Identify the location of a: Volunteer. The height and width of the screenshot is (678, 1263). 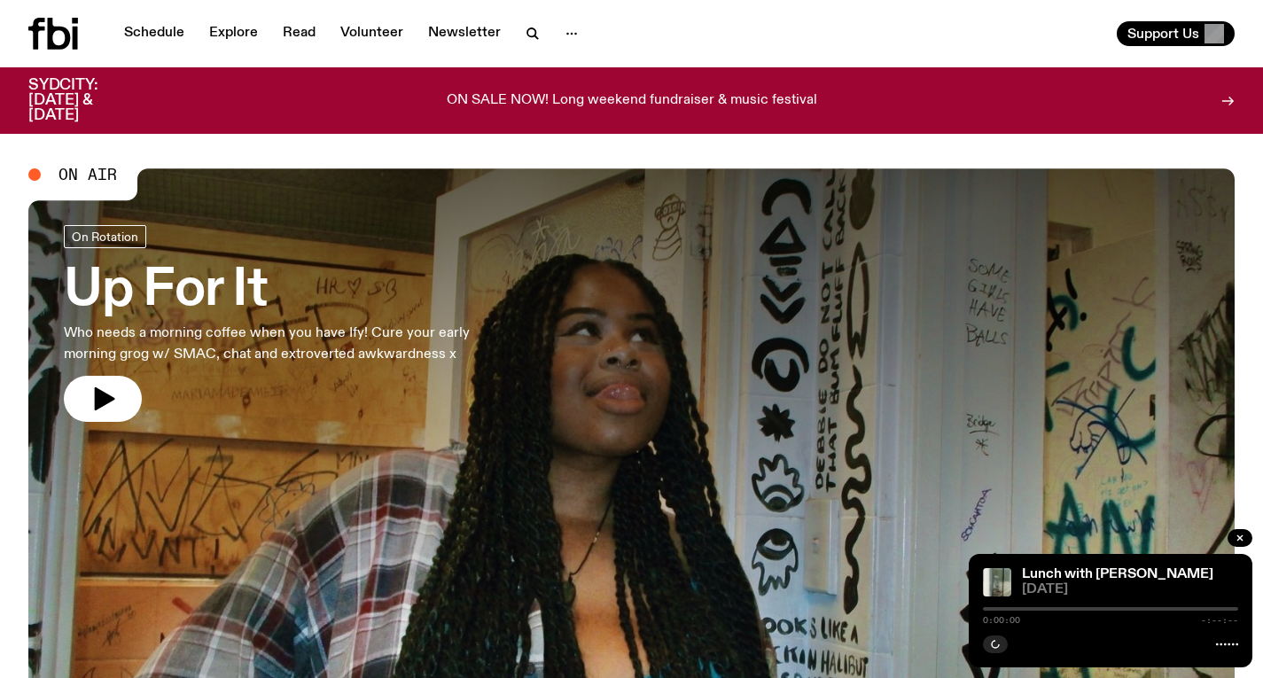
(371, 34).